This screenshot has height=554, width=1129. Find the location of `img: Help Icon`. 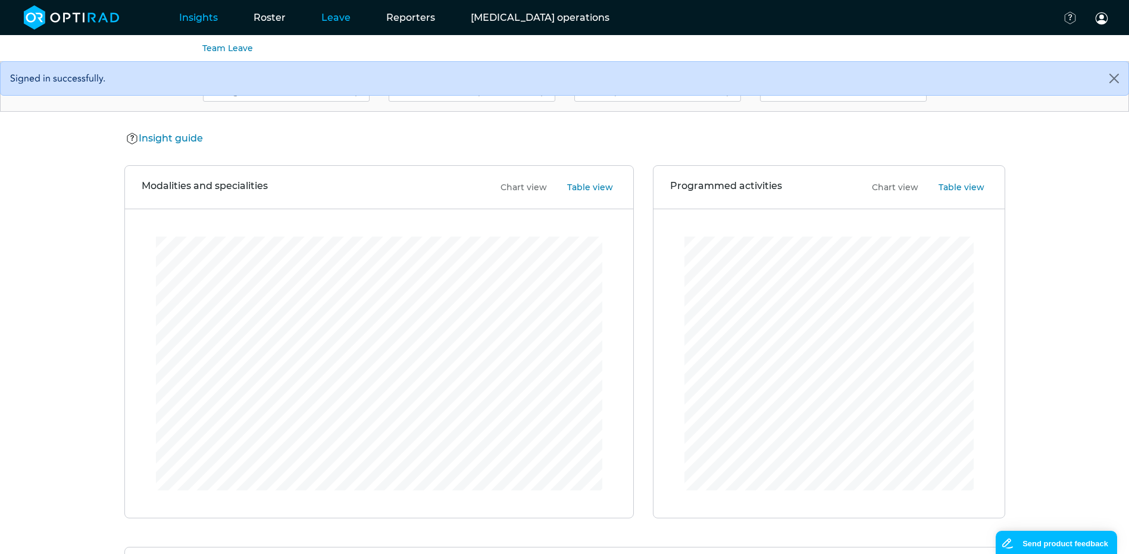

img: Help Icon is located at coordinates (132, 139).